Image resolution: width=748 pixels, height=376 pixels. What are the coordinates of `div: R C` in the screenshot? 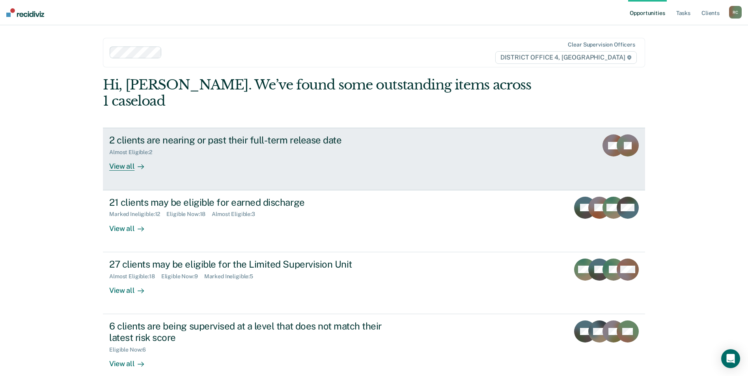 It's located at (736, 12).